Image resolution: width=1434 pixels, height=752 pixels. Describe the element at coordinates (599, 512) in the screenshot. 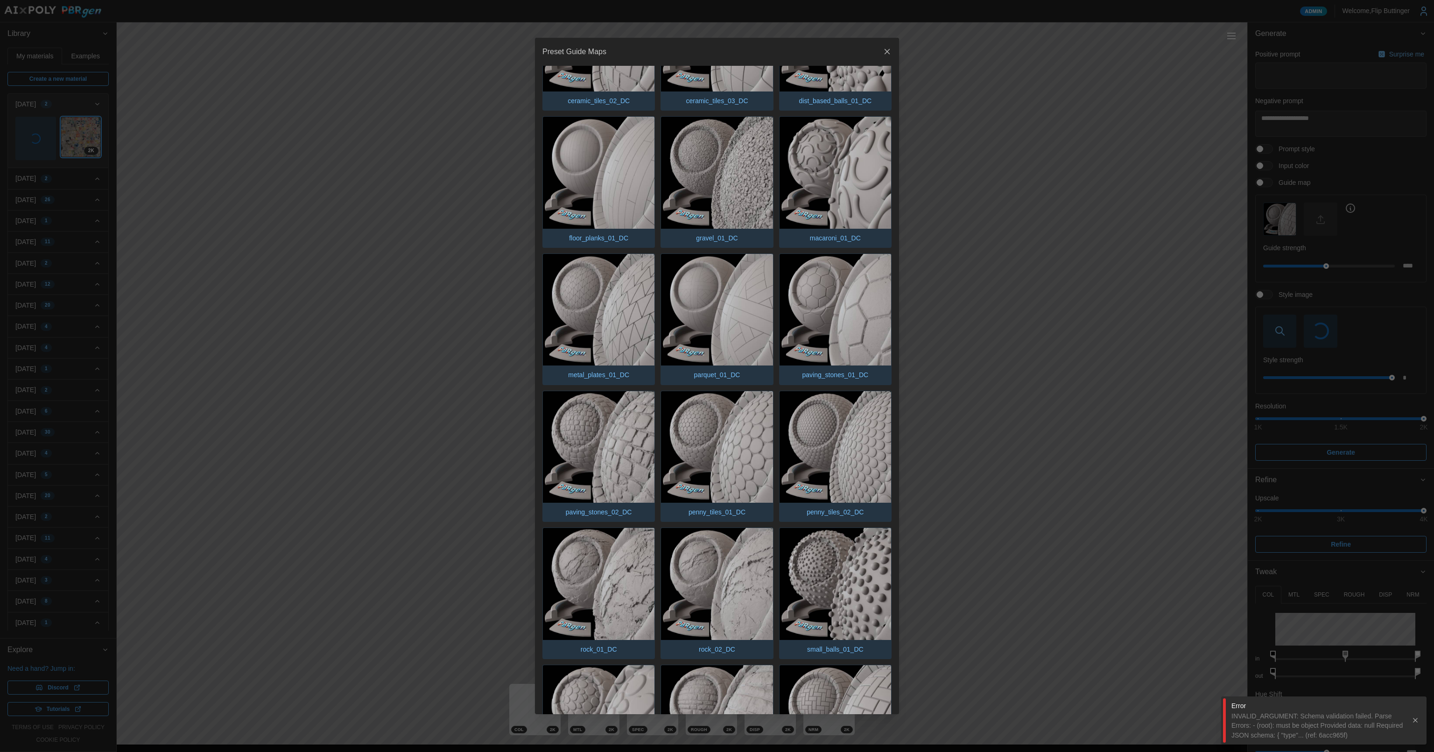

I see `p: paving_stones_02_DC` at that location.